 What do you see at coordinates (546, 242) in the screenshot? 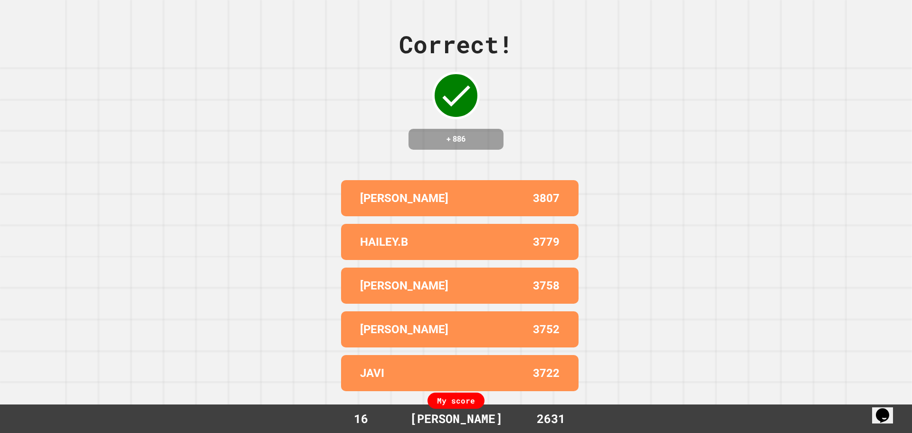
I see `p: 3779` at bounding box center [546, 242].